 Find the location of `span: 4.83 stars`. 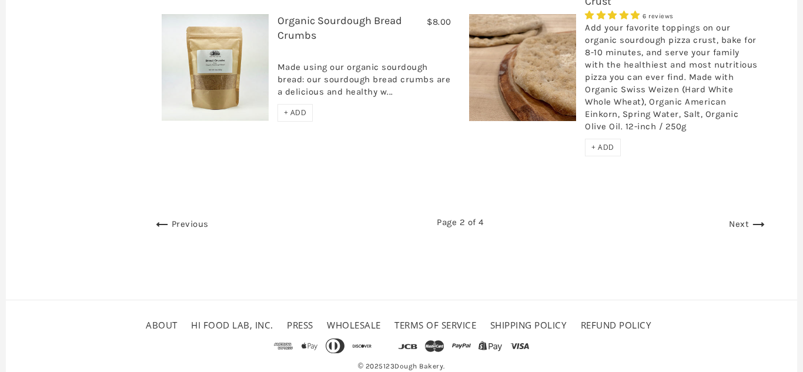

span: 4.83 stars is located at coordinates (614, 15).